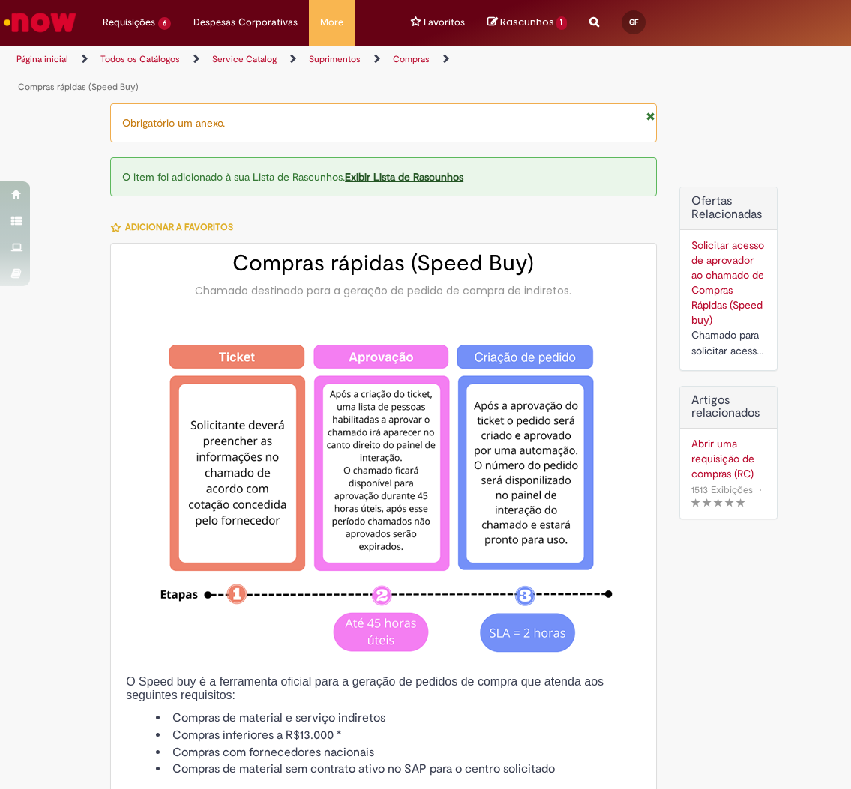 The width and height of the screenshot is (851, 789). I want to click on a: No momento, sua lista de rascunhos tem 1 Itens, so click(527, 22).